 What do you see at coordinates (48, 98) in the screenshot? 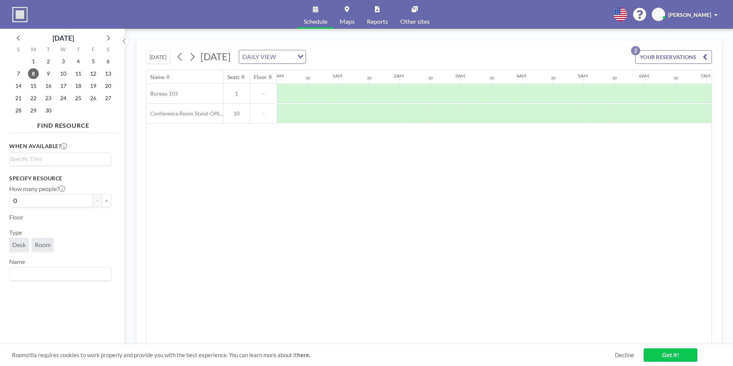
I see `span: Tuesday, September 23, 2025` at bounding box center [48, 98].